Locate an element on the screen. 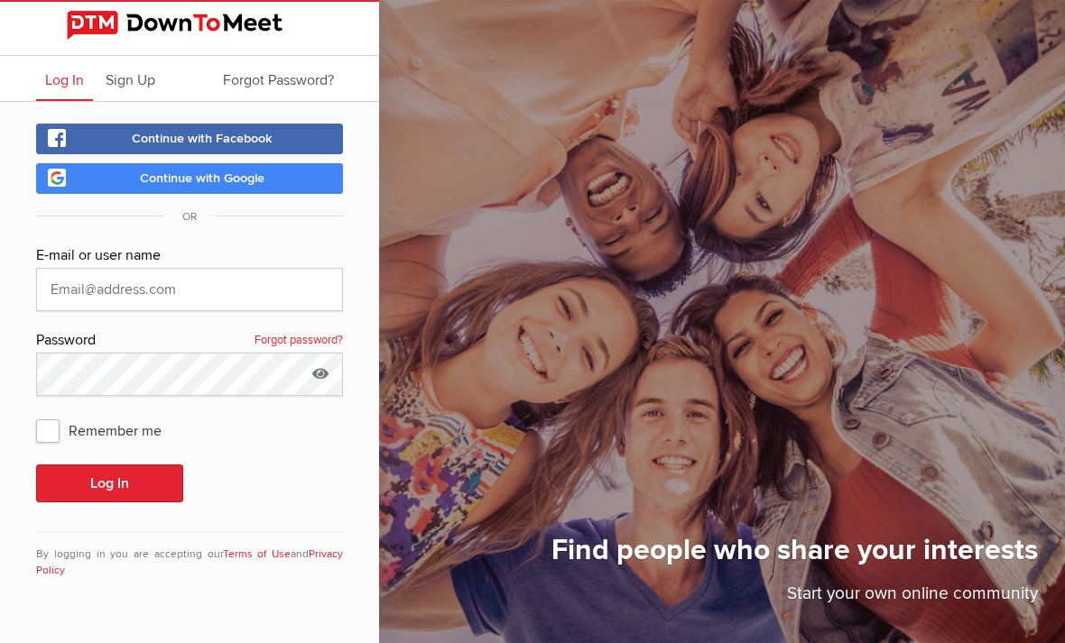 This screenshot has height=643, width=1065. div: By logging in you are accepting our and is located at coordinates (189, 555).